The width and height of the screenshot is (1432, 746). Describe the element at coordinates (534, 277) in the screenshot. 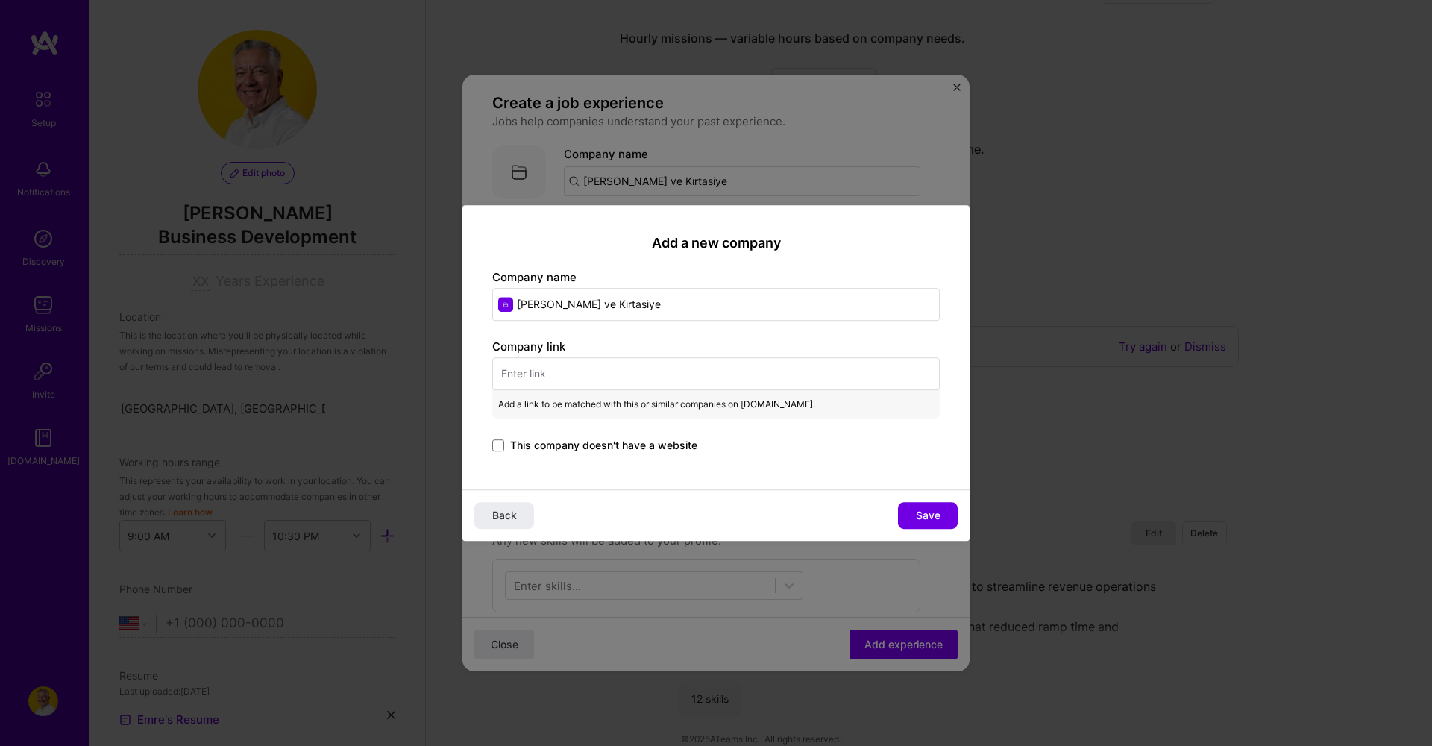

I see `label: Company name` at that location.